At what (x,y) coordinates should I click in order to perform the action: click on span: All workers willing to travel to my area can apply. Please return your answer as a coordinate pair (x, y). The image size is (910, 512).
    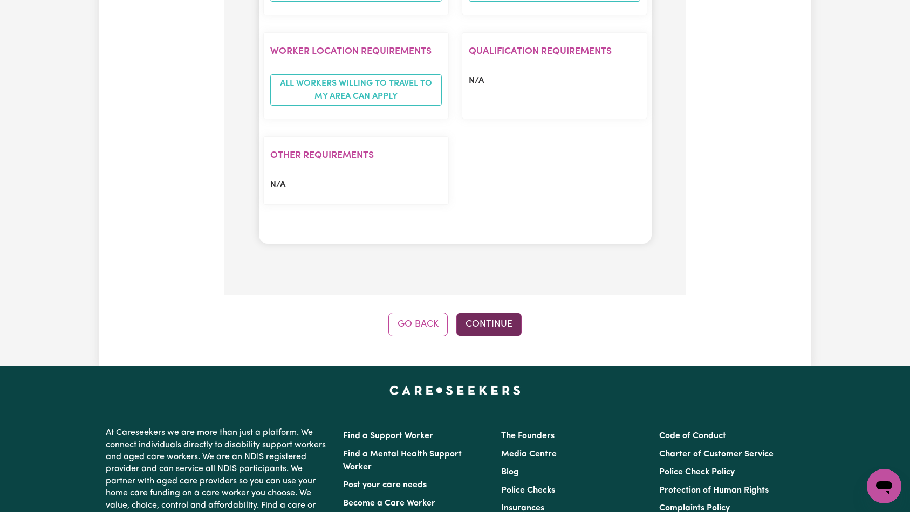
    Looking at the image, I should click on (356, 90).